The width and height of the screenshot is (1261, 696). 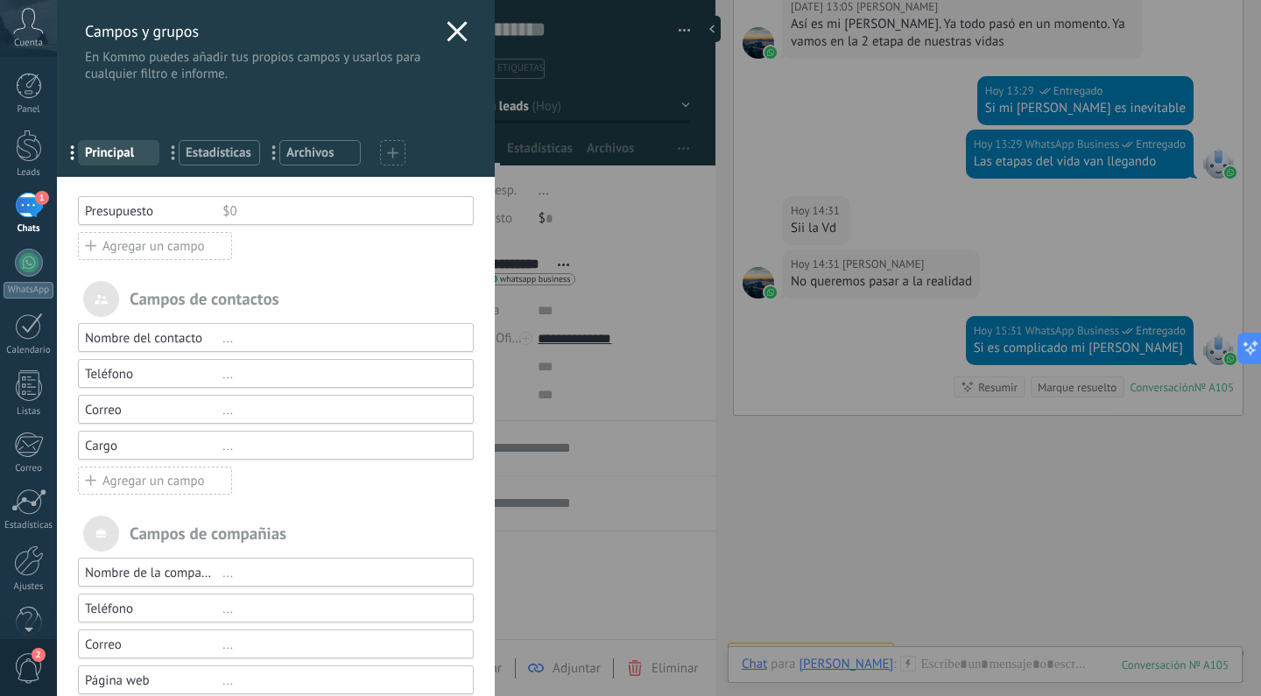 What do you see at coordinates (153, 446) in the screenshot?
I see `div: Cargo` at bounding box center [153, 446].